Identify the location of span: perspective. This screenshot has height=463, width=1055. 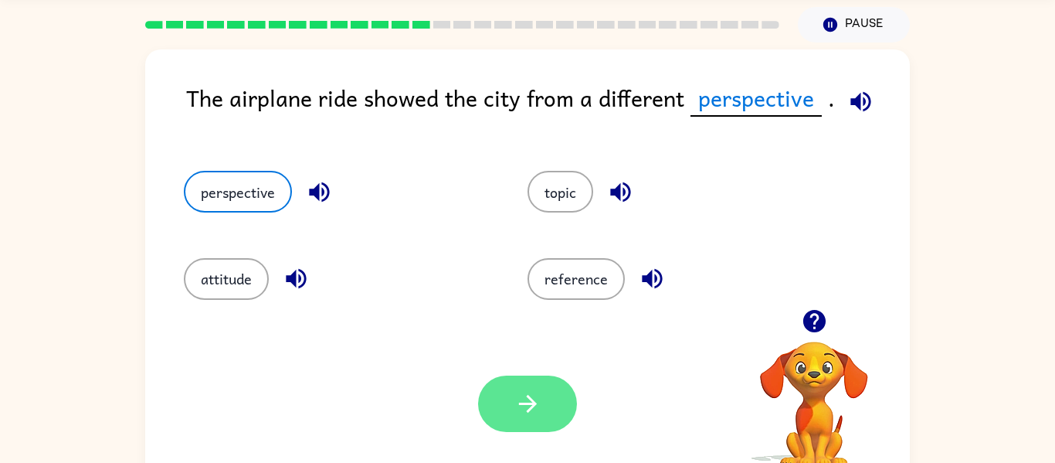
(756, 98).